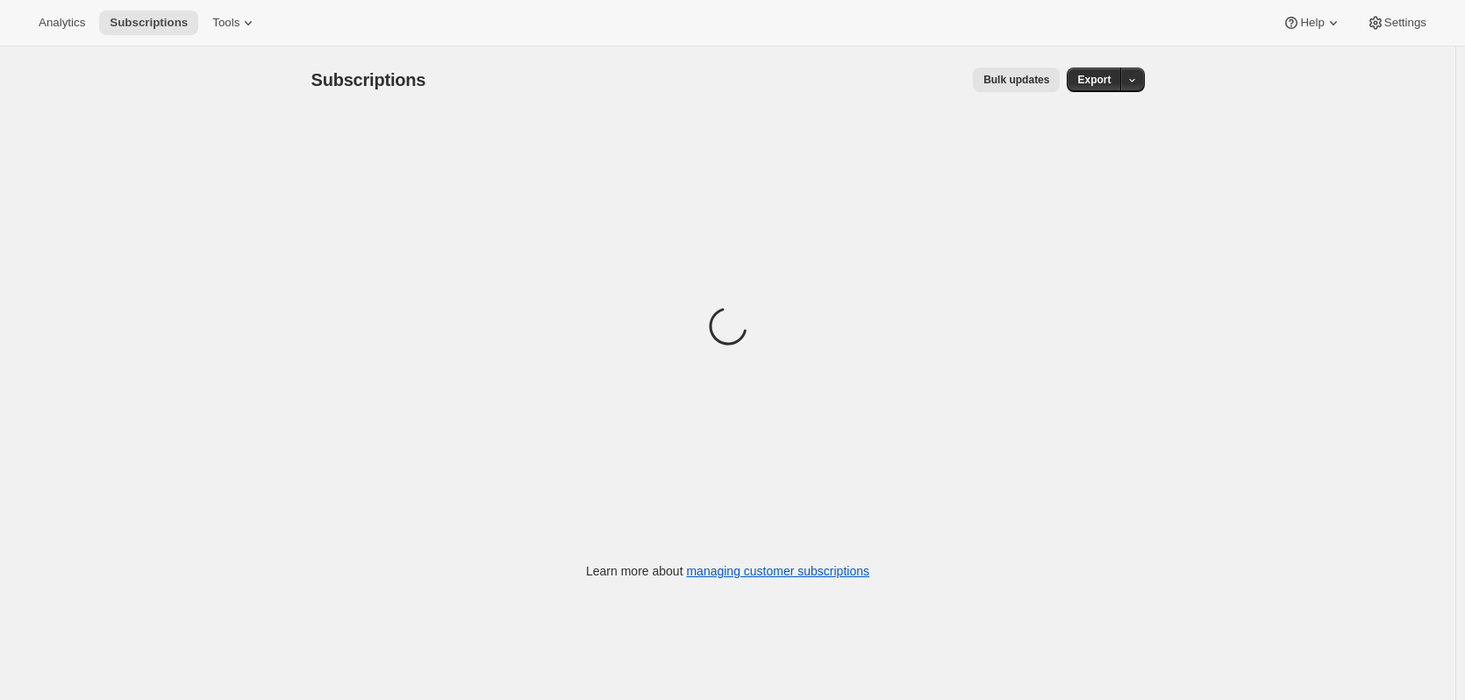 This screenshot has width=1465, height=700. I want to click on span: Settings, so click(1406, 23).